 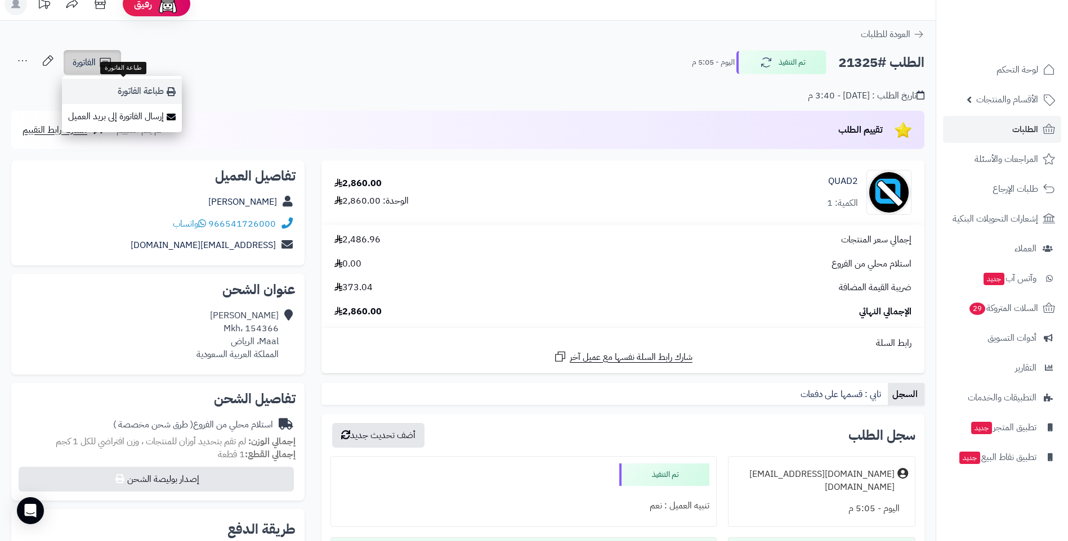 I want to click on a: QUAD2, so click(x=842, y=181).